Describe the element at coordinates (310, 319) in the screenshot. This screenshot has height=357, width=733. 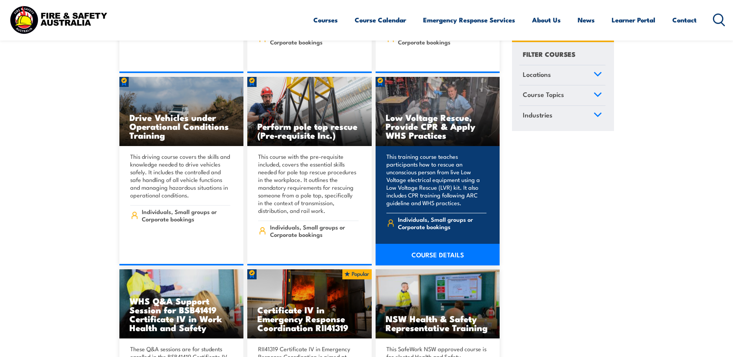
I see `h3: Certificate IV in Emergency Response Coordination RII41319` at that location.